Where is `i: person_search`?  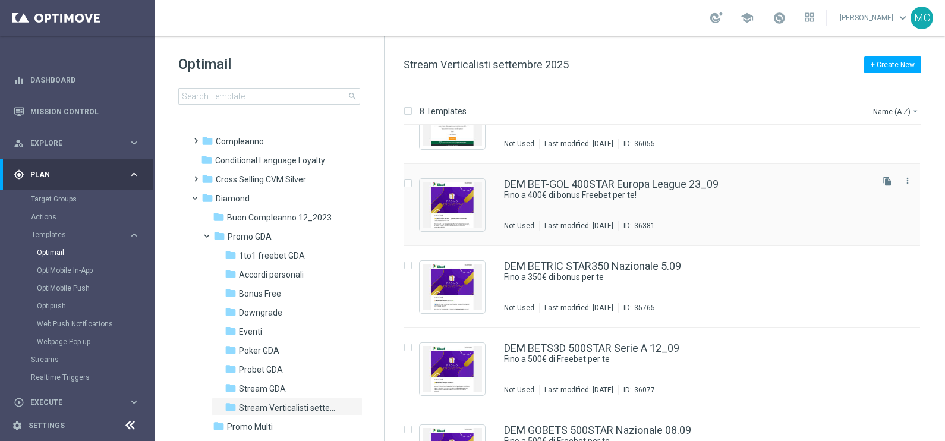 i: person_search is located at coordinates (19, 143).